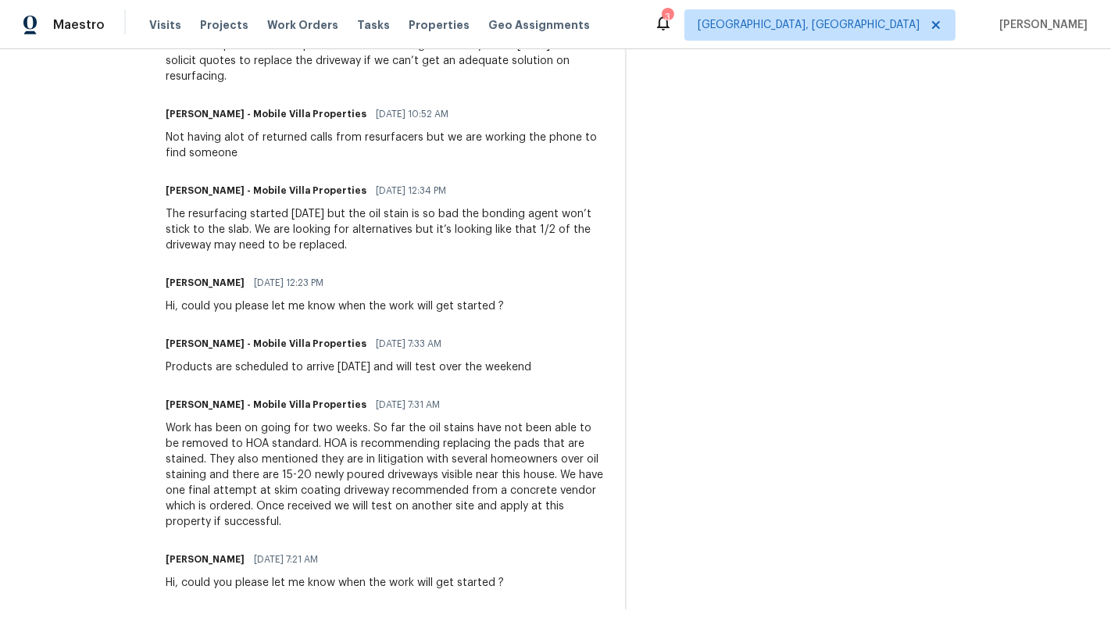 The height and width of the screenshot is (618, 1111). Describe the element at coordinates (539, 25) in the screenshot. I see `span: Geo Assignments` at that location.